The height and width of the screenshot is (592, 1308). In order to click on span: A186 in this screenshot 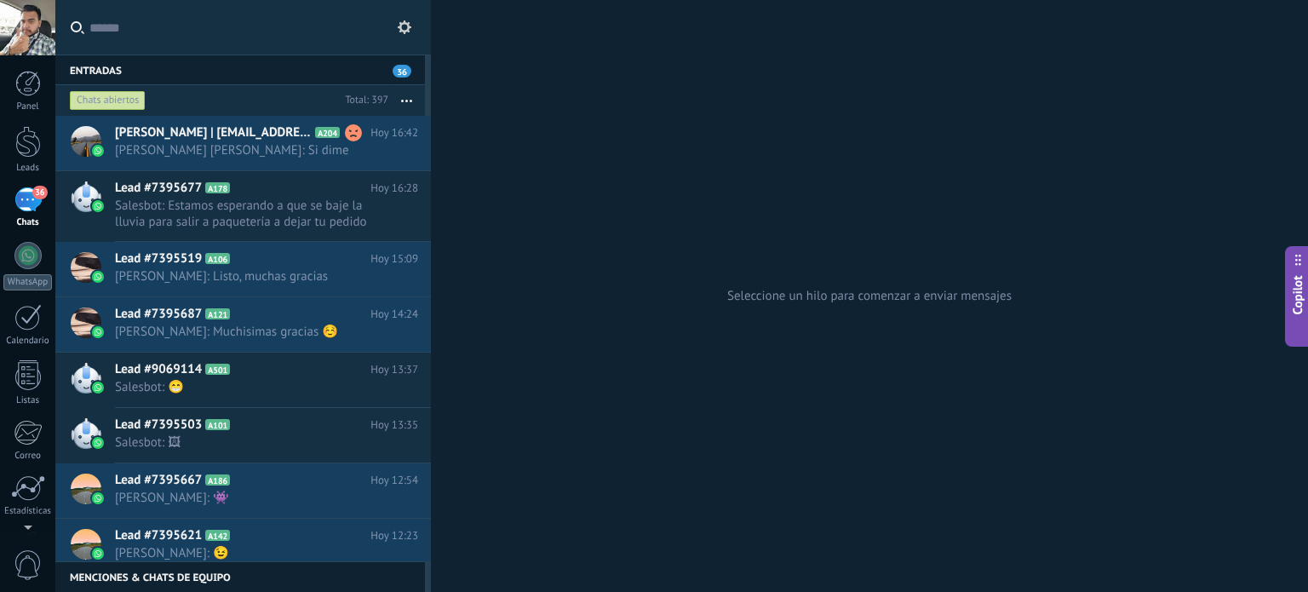, I will do `click(217, 480)`.